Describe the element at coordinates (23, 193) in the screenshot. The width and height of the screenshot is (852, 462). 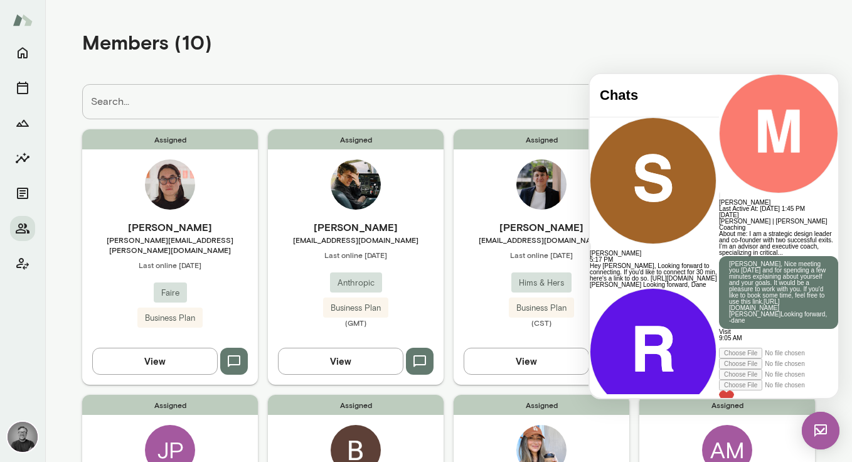
I see `button: Documents` at that location.